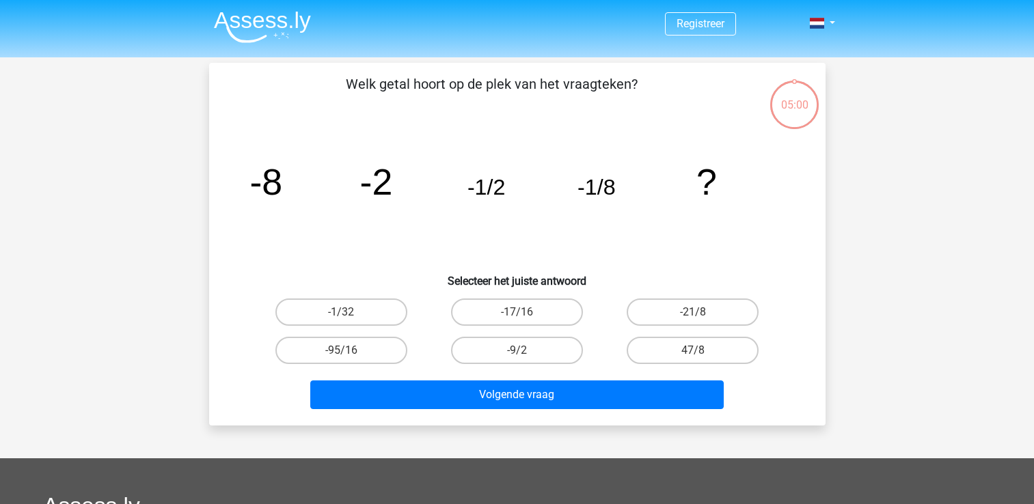 The width and height of the screenshot is (1034, 504). I want to click on img: Assessly, so click(262, 27).